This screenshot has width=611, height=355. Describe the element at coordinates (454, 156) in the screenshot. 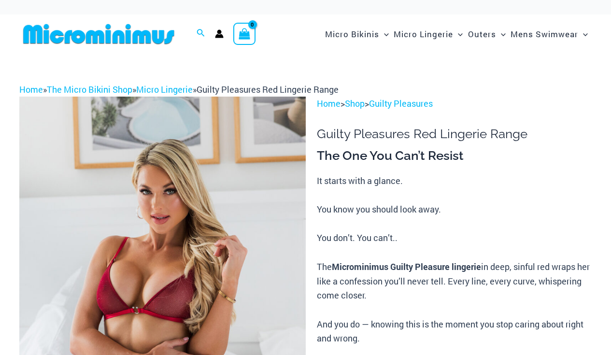

I see `h3: The One You Can’t Resist` at that location.